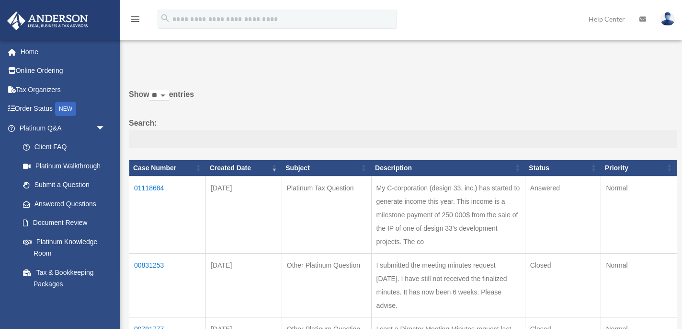 This screenshot has height=329, width=682. What do you see at coordinates (639, 168) in the screenshot?
I see `th: Priority: activate to sort column ascending` at bounding box center [639, 168].